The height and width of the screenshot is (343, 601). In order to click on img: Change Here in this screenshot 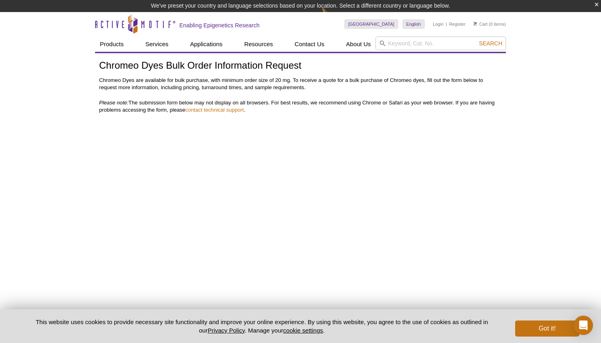, I will do `click(332, 15)`.